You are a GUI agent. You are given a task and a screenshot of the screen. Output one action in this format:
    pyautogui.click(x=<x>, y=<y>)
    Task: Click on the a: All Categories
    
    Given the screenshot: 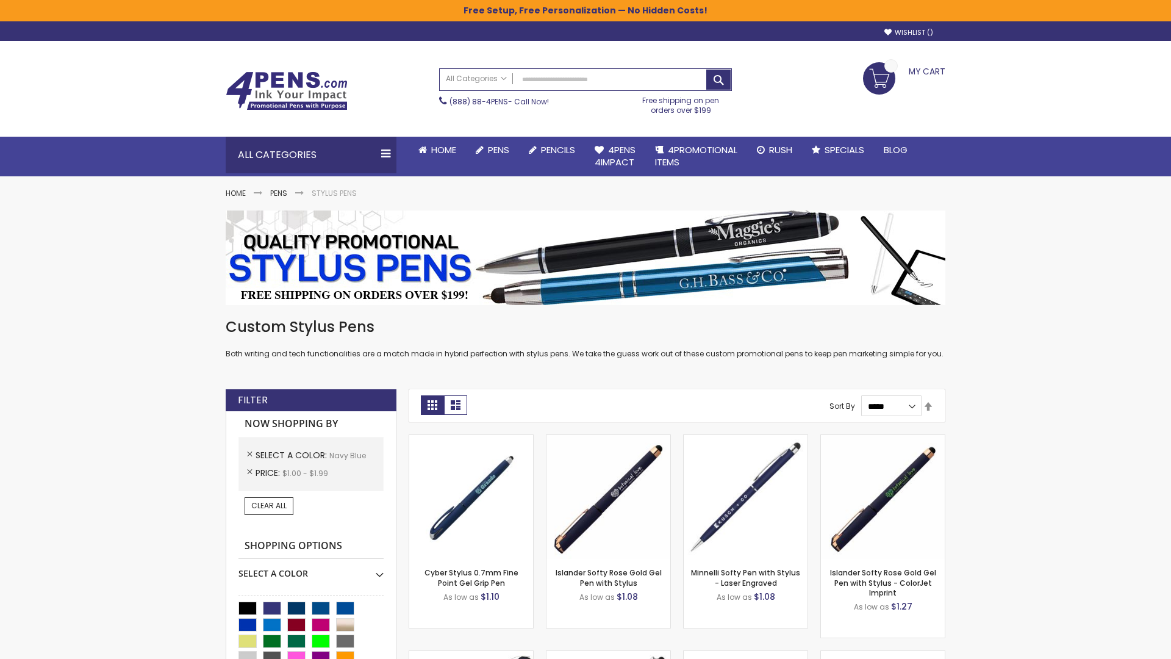 What is the action you would take?
    pyautogui.click(x=476, y=79)
    